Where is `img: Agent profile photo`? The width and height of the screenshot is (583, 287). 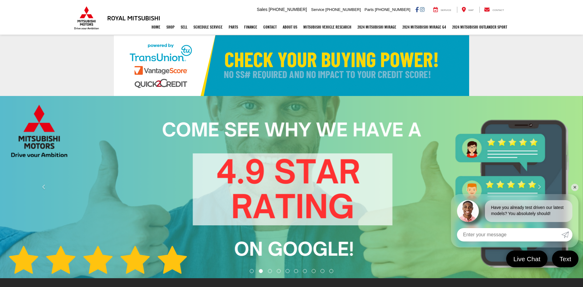
img: Agent profile photo is located at coordinates (468, 211).